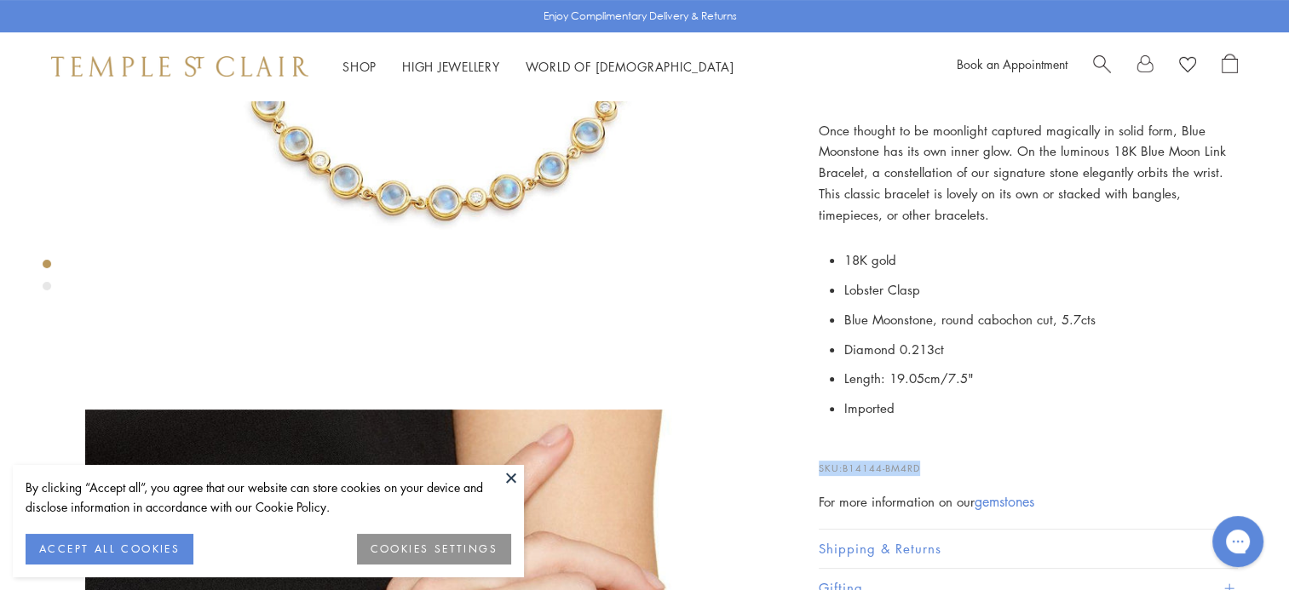 The height and width of the screenshot is (590, 1289). Describe the element at coordinates (538, 66) in the screenshot. I see `nav: Main navigation` at that location.